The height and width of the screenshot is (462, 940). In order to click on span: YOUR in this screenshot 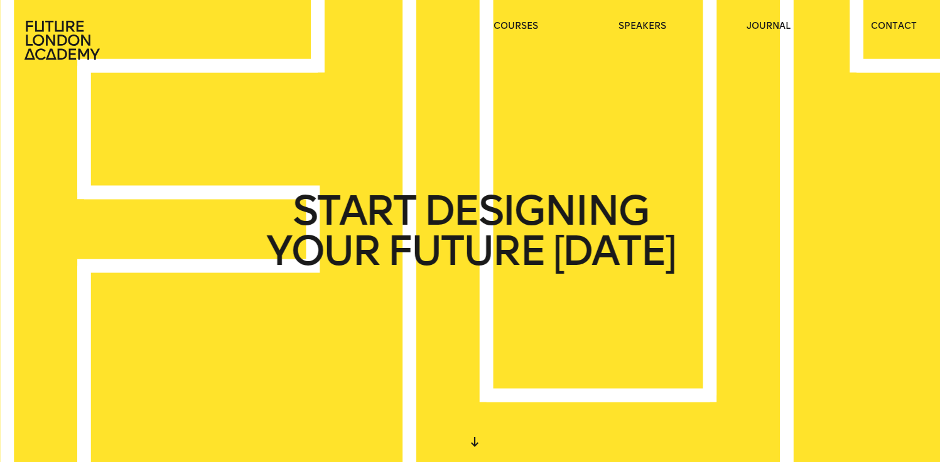, I will do `click(322, 251)`.